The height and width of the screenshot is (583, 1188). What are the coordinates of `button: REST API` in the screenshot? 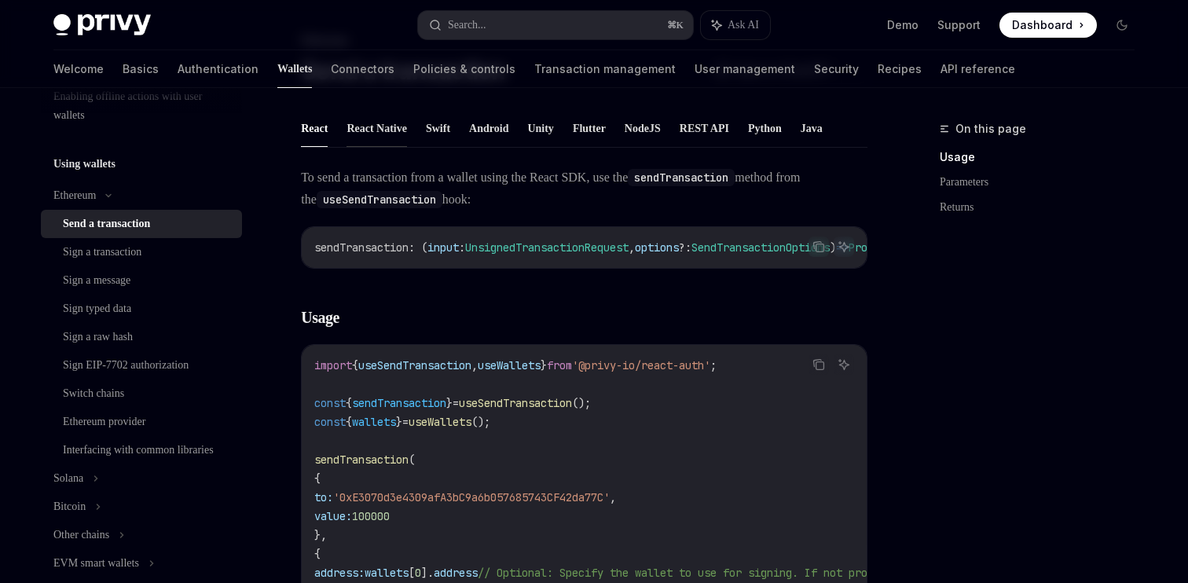 It's located at (704, 128).